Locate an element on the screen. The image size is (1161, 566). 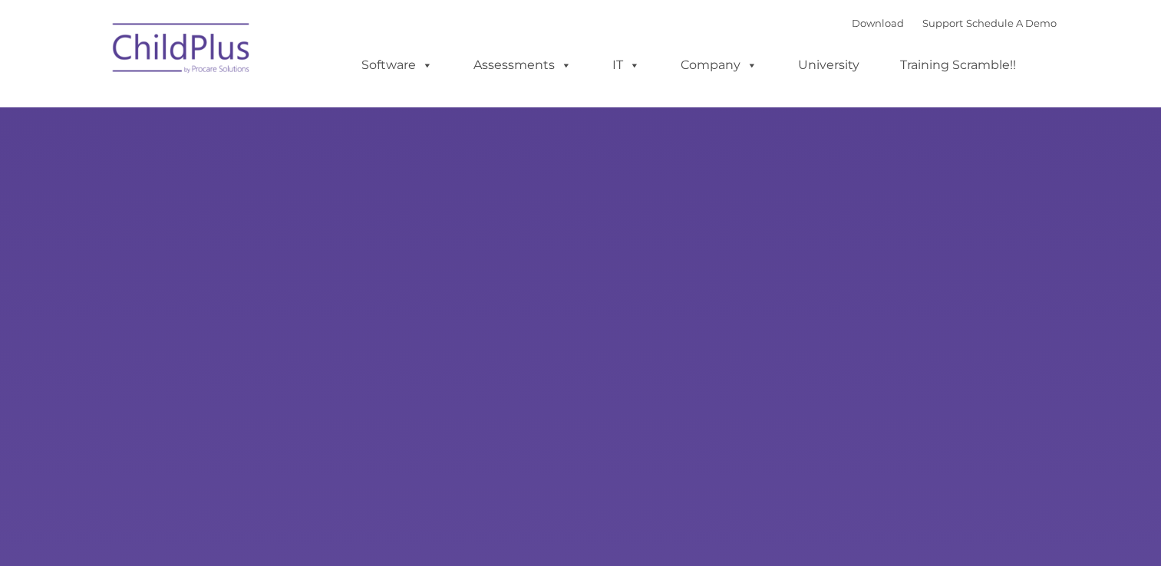
a: Schedule A Demo is located at coordinates (1012, 23).